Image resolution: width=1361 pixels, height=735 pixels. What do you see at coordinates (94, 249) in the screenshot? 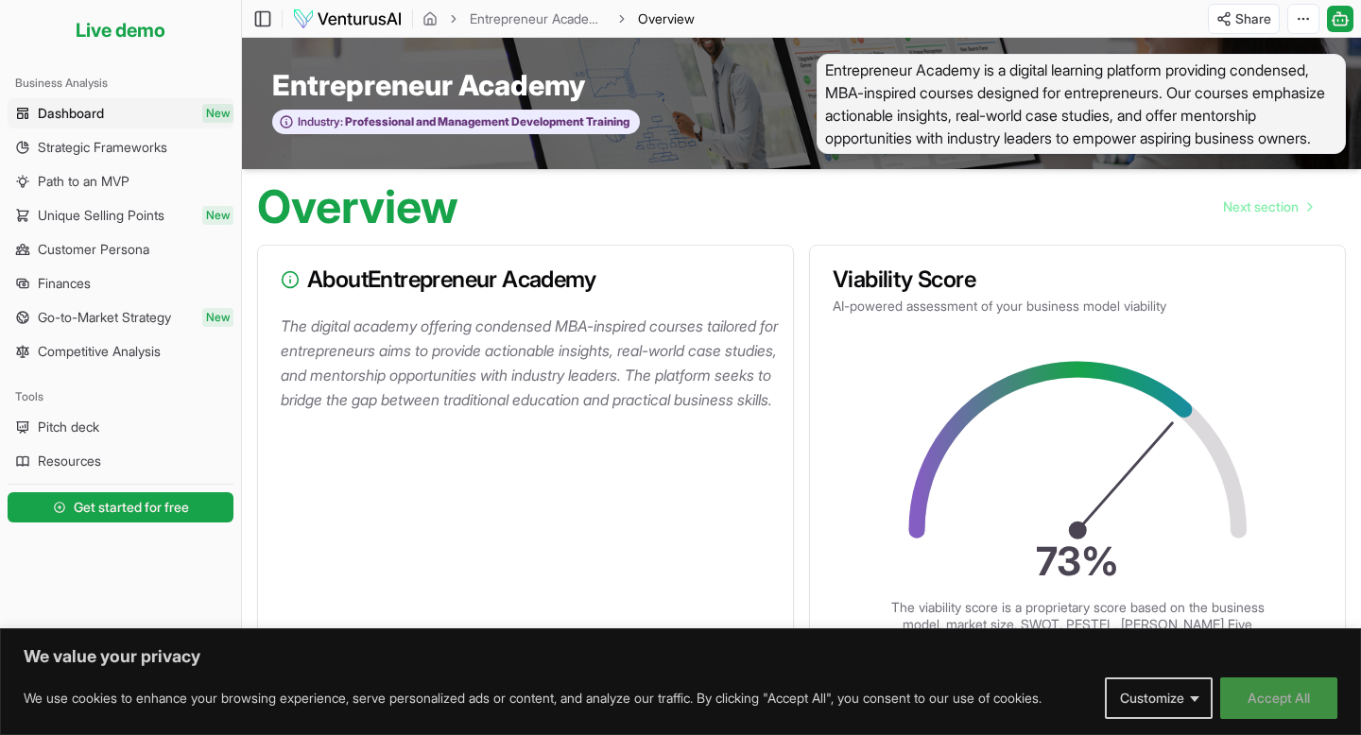
I see `span: Customer Persona` at bounding box center [94, 249].